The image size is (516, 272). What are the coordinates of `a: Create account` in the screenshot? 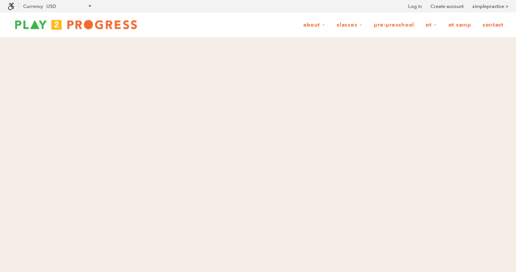 It's located at (447, 6).